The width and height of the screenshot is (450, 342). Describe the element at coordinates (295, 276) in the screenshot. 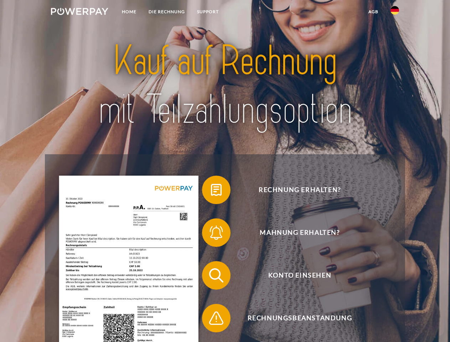

I see `a: Konto einsehen` at that location.